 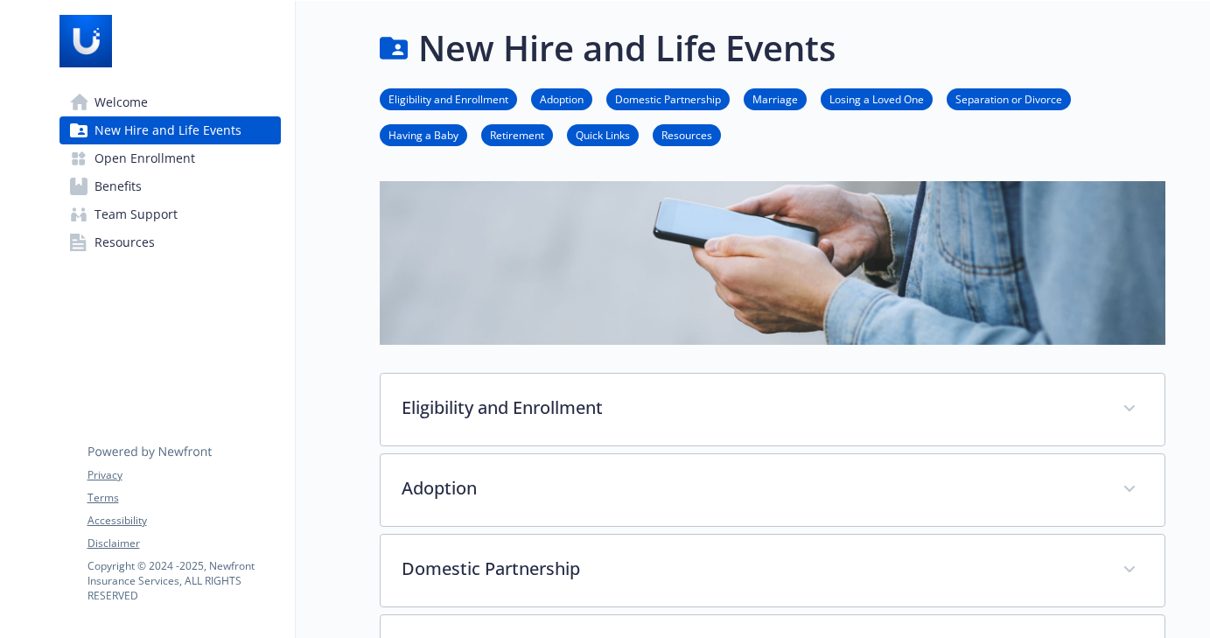 What do you see at coordinates (773, 410) in the screenshot?
I see `div: Eligibility and Enrollment` at bounding box center [773, 410].